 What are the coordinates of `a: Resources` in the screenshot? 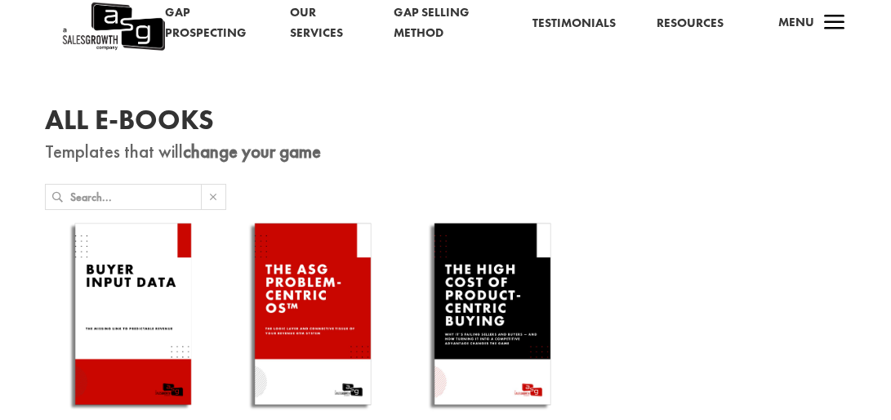 It's located at (690, 24).